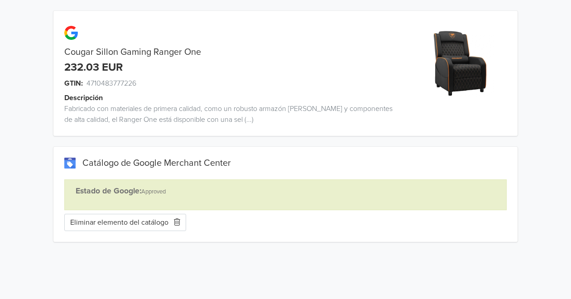  What do you see at coordinates (286, 163) in the screenshot?
I see `div: Catálogo de Google Merchant Center` at bounding box center [286, 163].